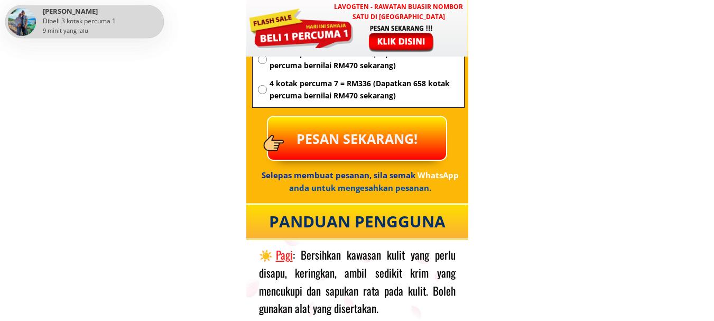 This screenshot has height=321, width=714. I want to click on span: Selepas membuat pesanan, sila semak, so click(338, 175).